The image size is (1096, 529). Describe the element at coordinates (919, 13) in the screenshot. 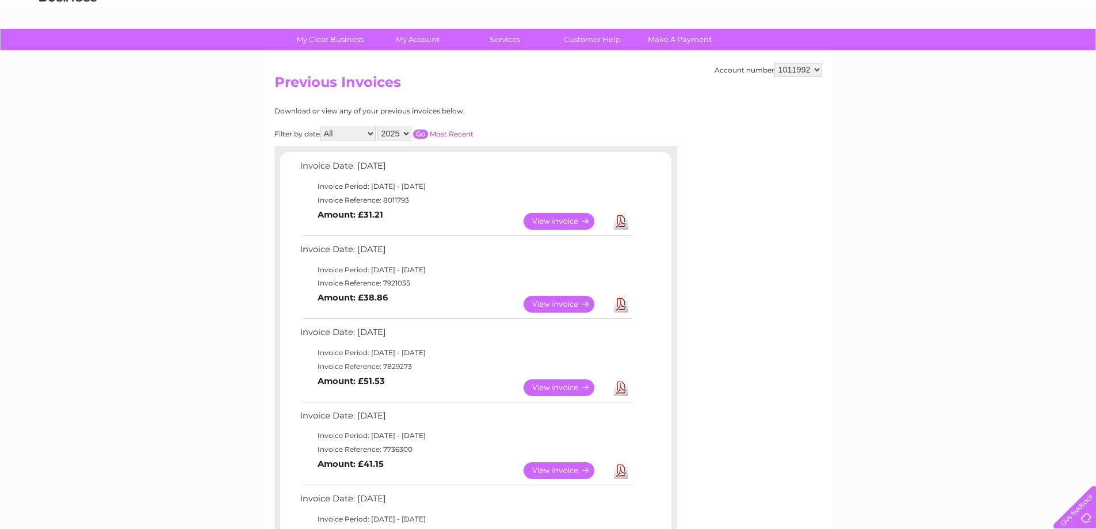

I see `a: 0333 014 3131` at that location.